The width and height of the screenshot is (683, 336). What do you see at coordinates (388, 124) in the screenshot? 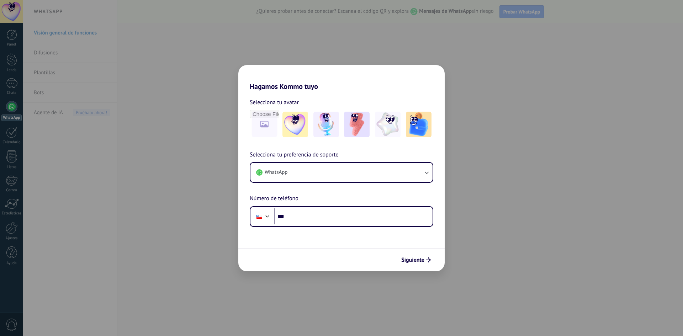
I see `img: -4.jpeg` at bounding box center [388, 124].